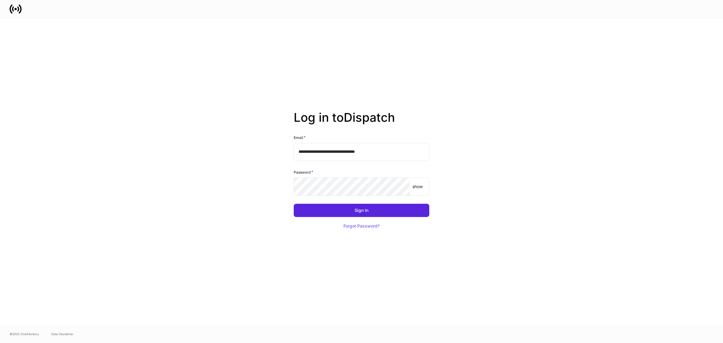  Describe the element at coordinates (361, 210) in the screenshot. I see `div: Sign In` at that location.